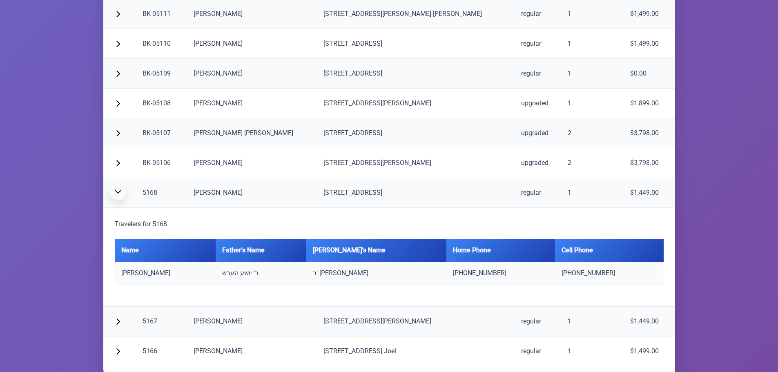  I want to click on td: 5166, so click(162, 351).